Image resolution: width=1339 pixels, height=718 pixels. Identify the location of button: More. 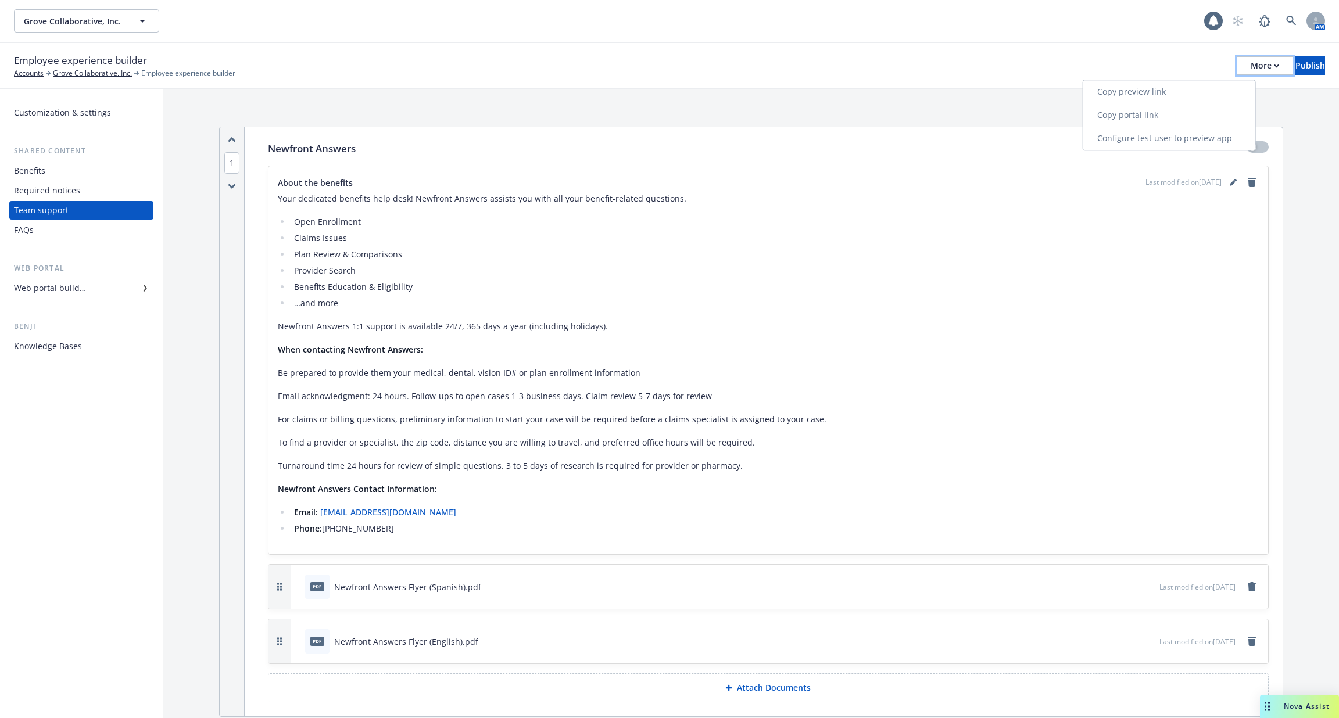
(1264, 66).